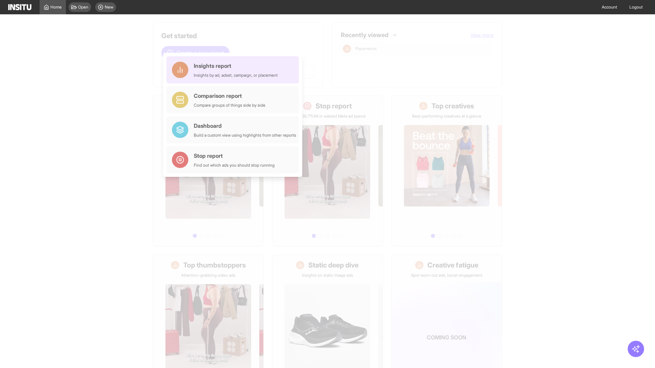 This screenshot has width=655, height=368. What do you see at coordinates (236, 75) in the screenshot?
I see `div: Insights by ad, adset, campaign, or placement` at bounding box center [236, 75].